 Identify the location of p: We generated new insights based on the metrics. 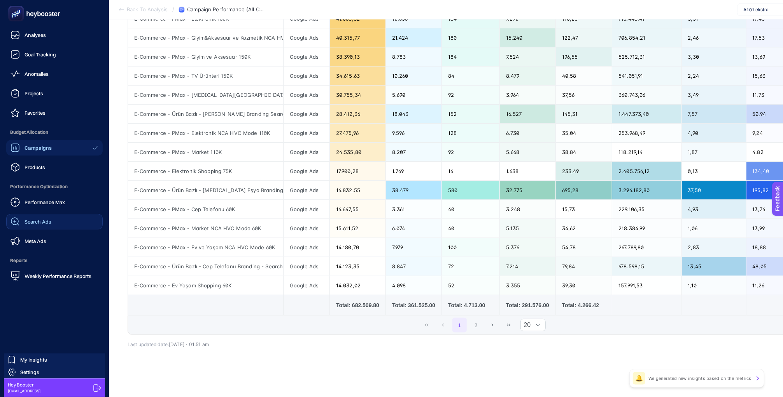
(700, 379).